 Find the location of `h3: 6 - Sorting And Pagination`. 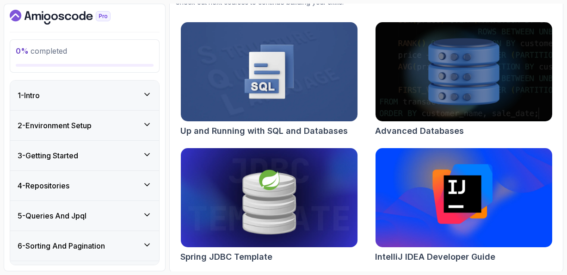

h3: 6 - Sorting And Pagination is located at coordinates (61, 246).